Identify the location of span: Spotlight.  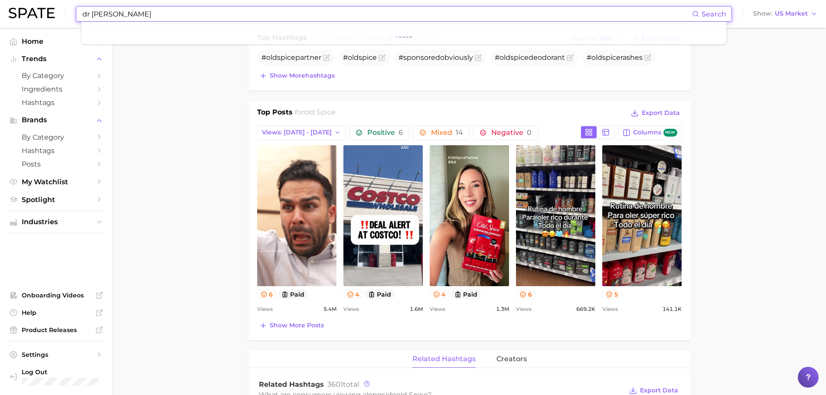
(56, 200).